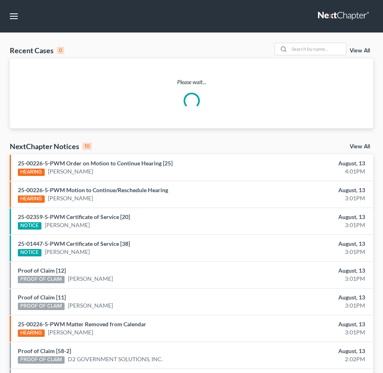  What do you see at coordinates (51, 146) in the screenshot?
I see `div: NextChapter Notices` at bounding box center [51, 146].